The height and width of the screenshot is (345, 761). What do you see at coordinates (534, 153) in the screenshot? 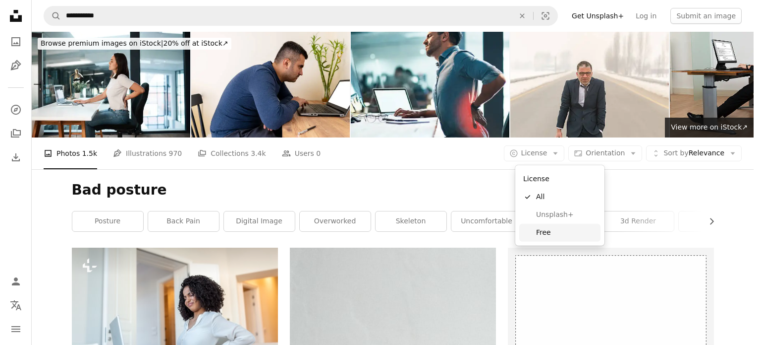
I see `span: License` at bounding box center [534, 153].